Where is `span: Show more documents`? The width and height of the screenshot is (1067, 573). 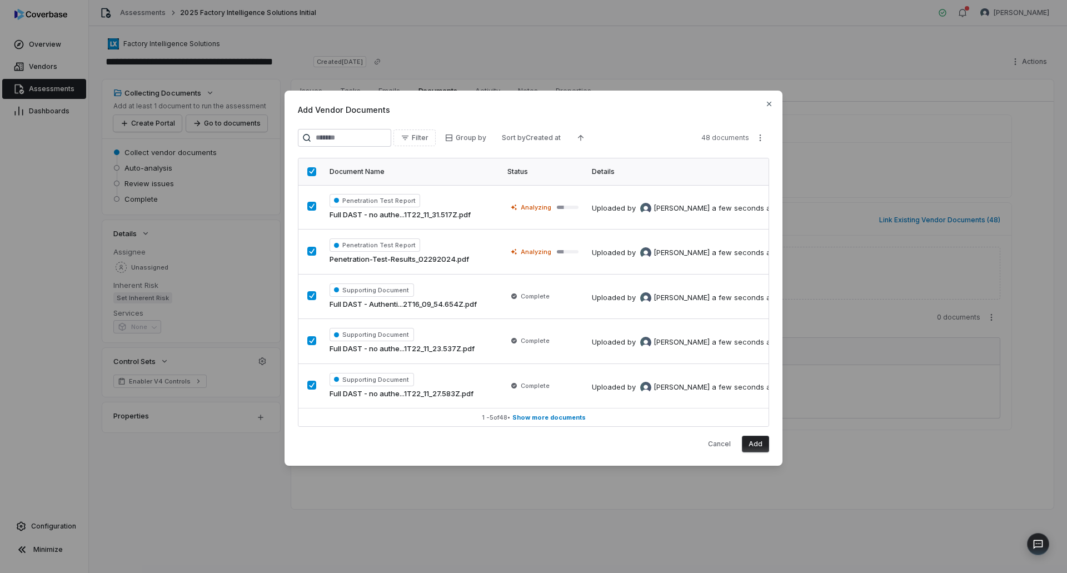
span: Show more documents is located at coordinates (549, 417).